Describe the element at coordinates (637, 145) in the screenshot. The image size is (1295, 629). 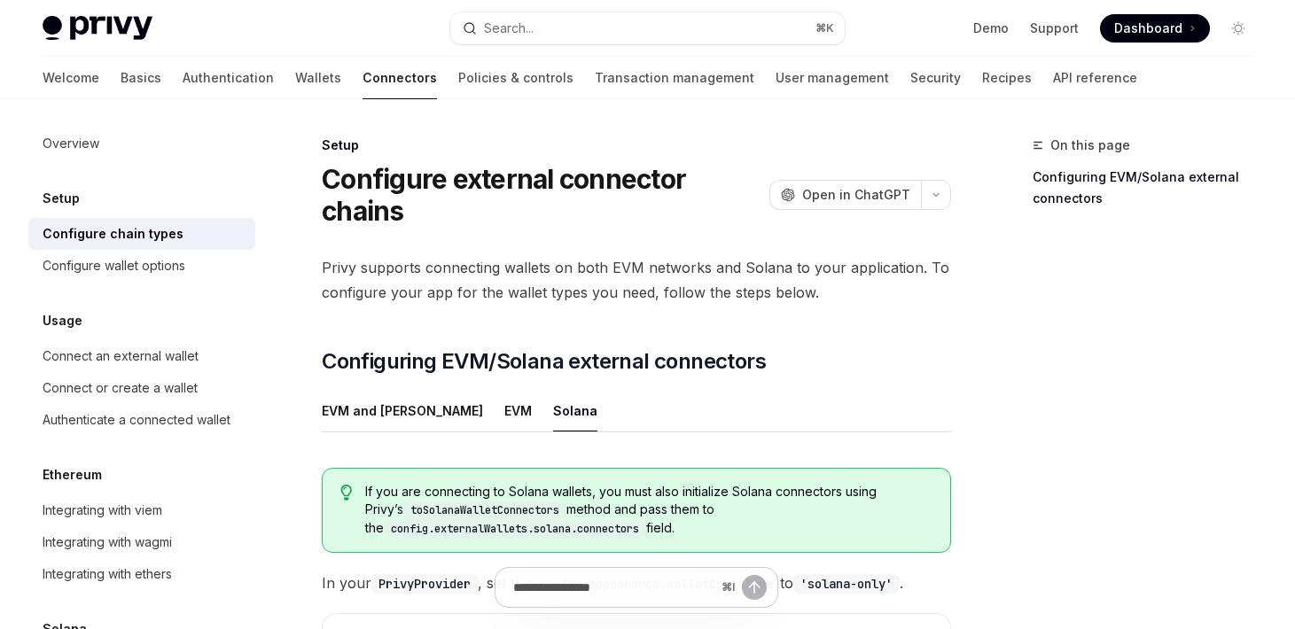
I see `div: Setup` at that location.